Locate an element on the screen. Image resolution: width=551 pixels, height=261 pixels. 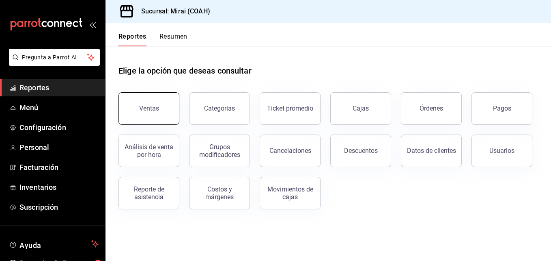
div: Cajas is located at coordinates (361, 108).